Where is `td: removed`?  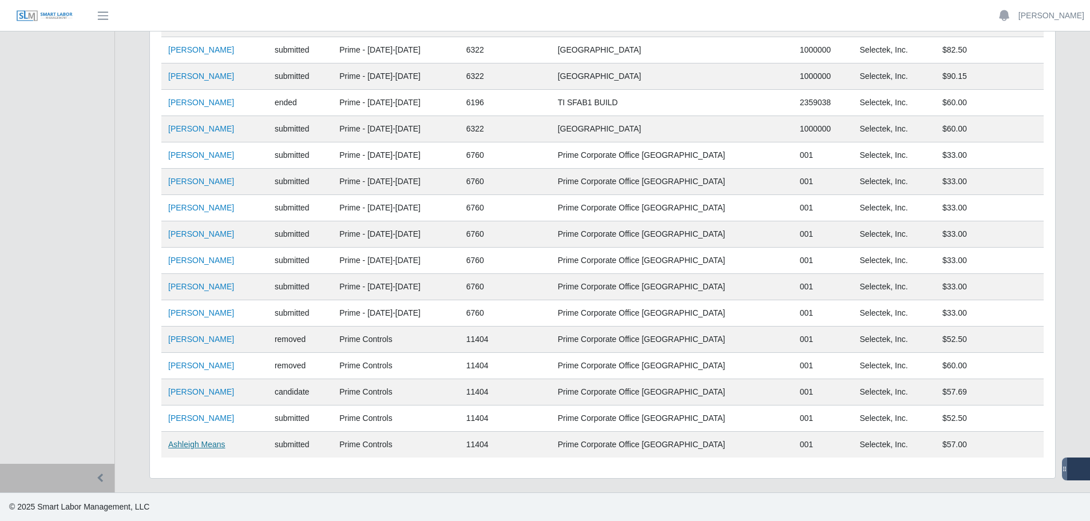
td: removed is located at coordinates (300, 340).